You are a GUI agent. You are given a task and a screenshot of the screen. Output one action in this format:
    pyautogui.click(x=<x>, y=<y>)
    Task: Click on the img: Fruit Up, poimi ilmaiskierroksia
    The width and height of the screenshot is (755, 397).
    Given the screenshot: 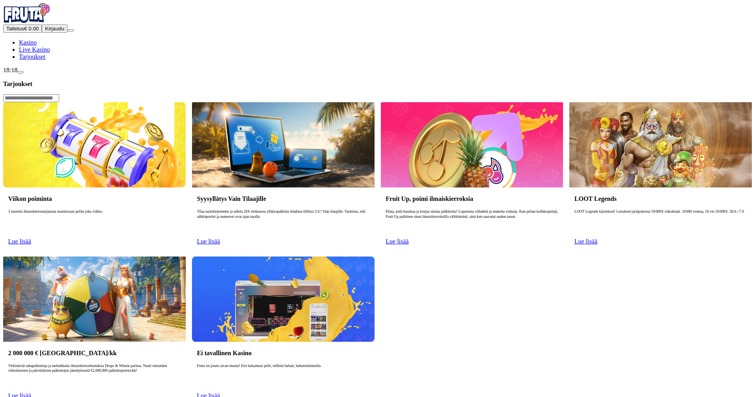 What is the action you would take?
    pyautogui.click(x=472, y=145)
    